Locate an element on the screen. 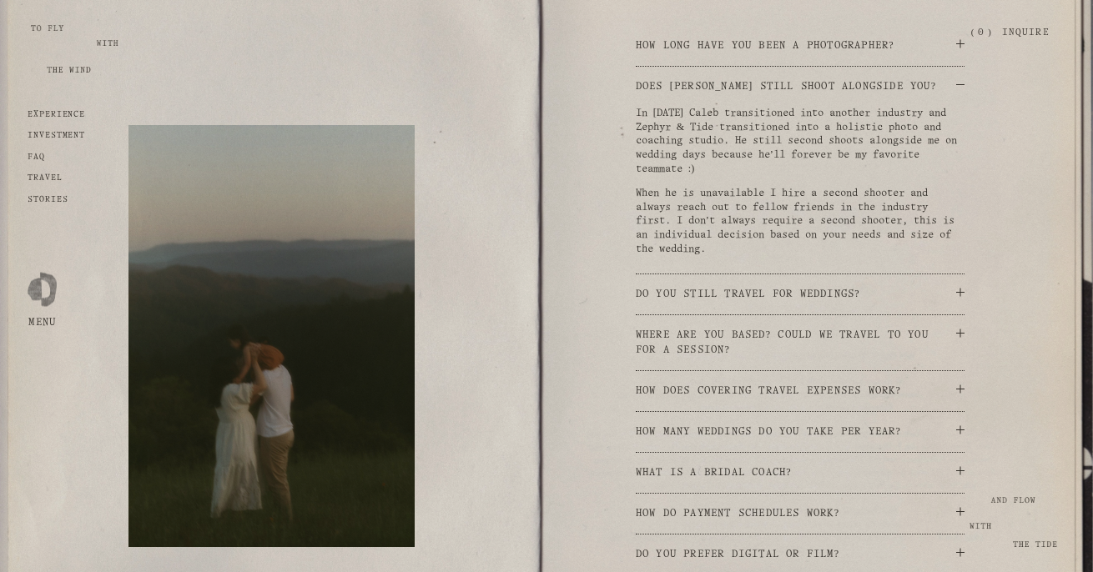 Image resolution: width=1093 pixels, height=572 pixels. span: Where are you based? Could we travel to you for a session? is located at coordinates (796, 343).